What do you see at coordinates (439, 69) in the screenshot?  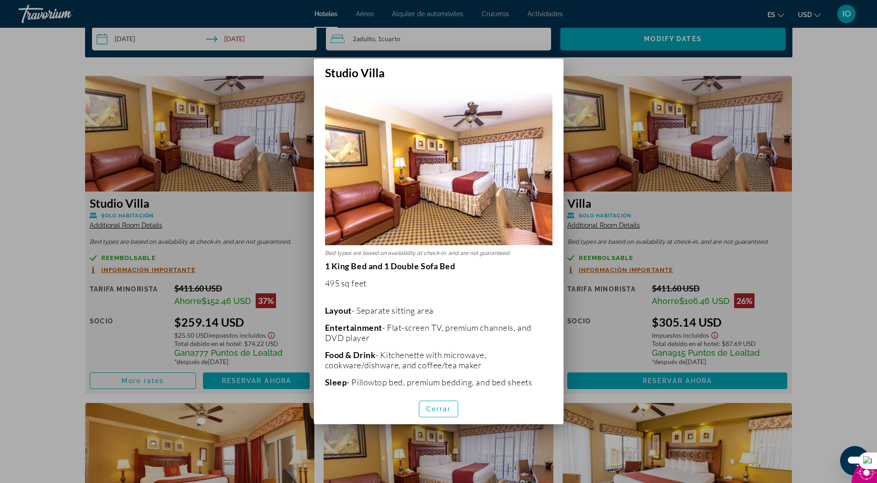 I see `h2: Studio Villa` at bounding box center [439, 69].